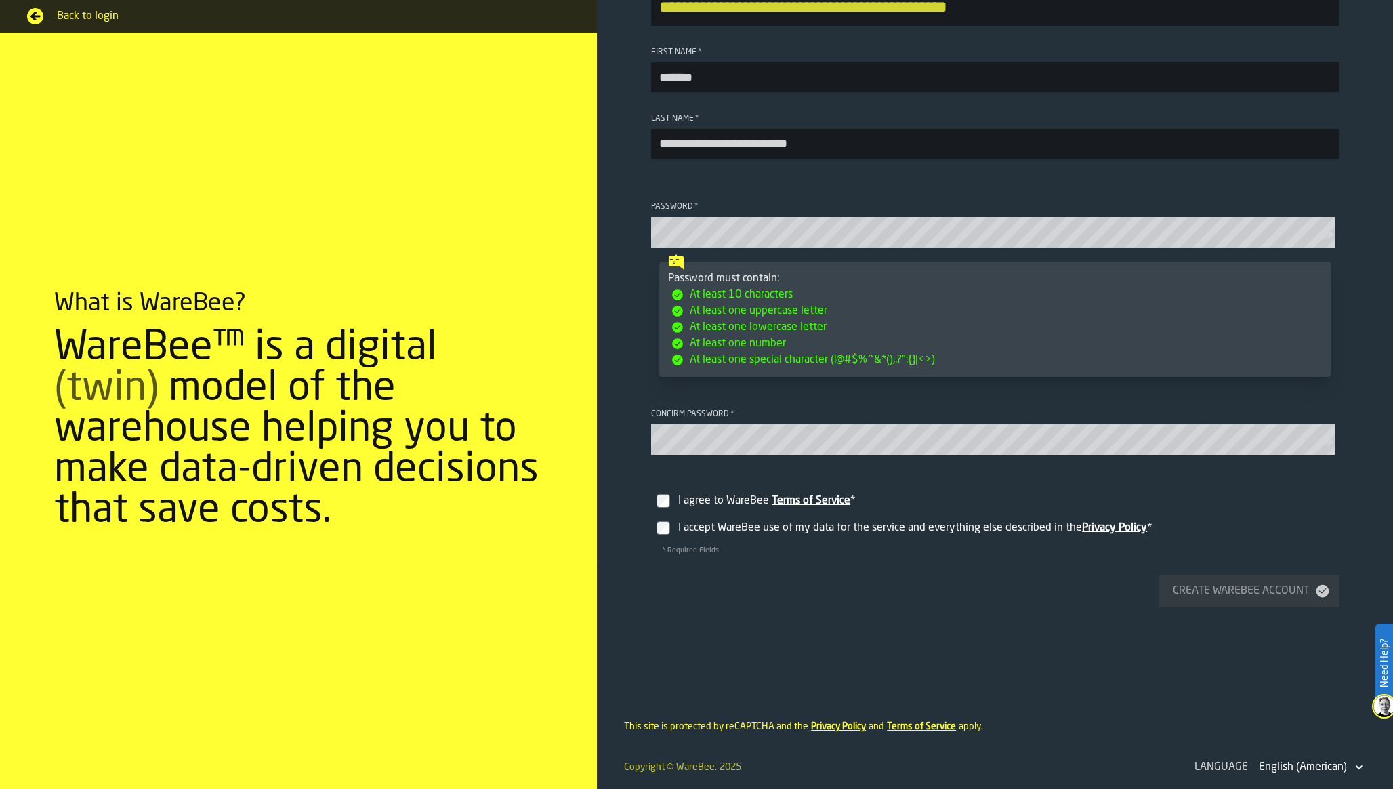 Image resolution: width=1393 pixels, height=789 pixels. Describe the element at coordinates (1221, 767) in the screenshot. I see `div: Language` at that location.